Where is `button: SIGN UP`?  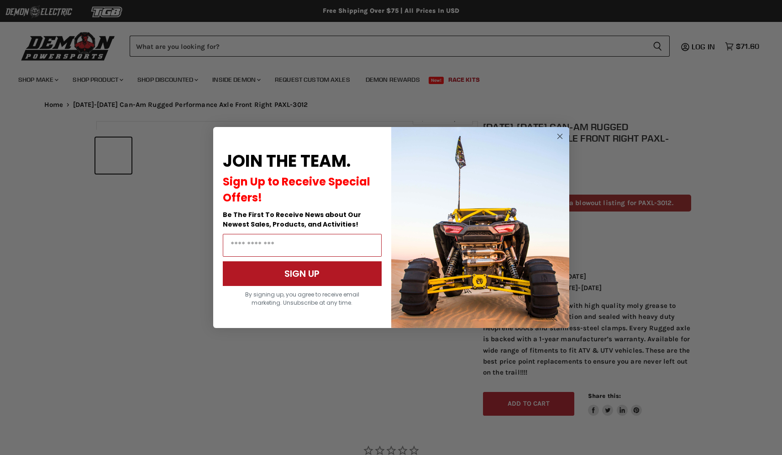 button: SIGN UP is located at coordinates (302, 274).